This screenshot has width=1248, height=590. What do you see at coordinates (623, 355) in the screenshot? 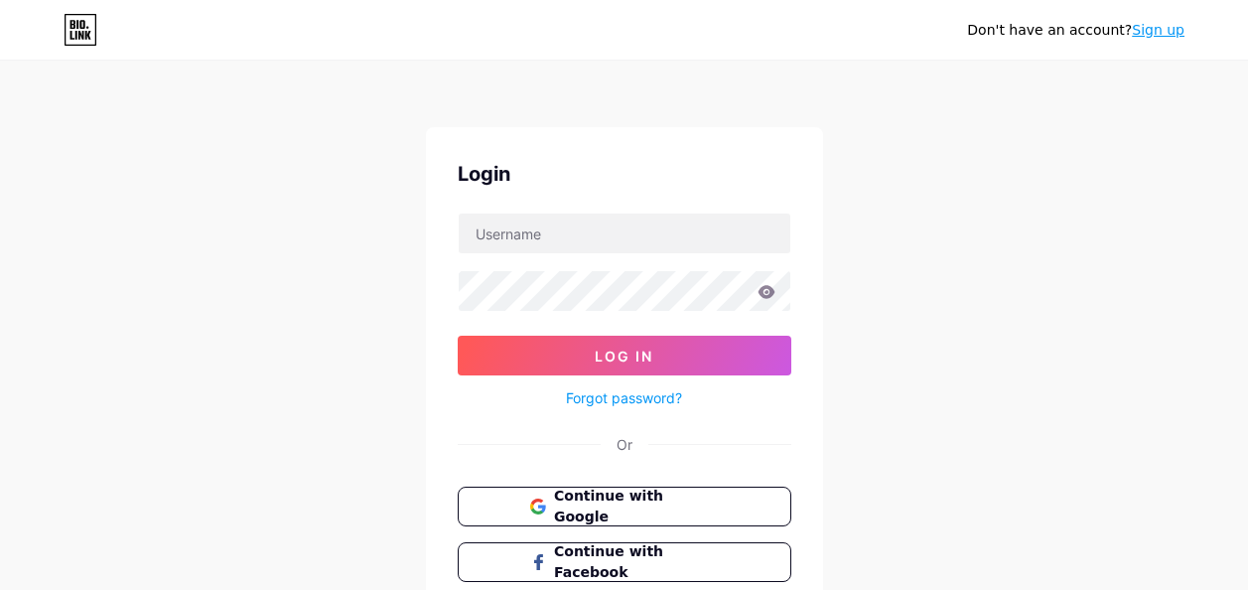
I see `span: Log In` at bounding box center [623, 355].